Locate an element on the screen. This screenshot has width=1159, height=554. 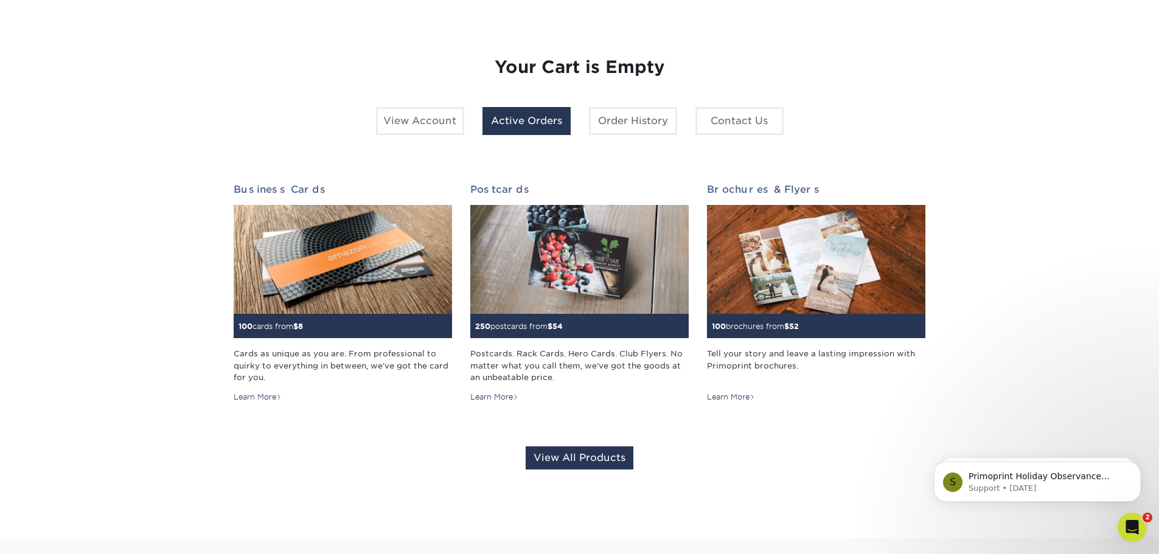
span: 54 is located at coordinates (557, 326).